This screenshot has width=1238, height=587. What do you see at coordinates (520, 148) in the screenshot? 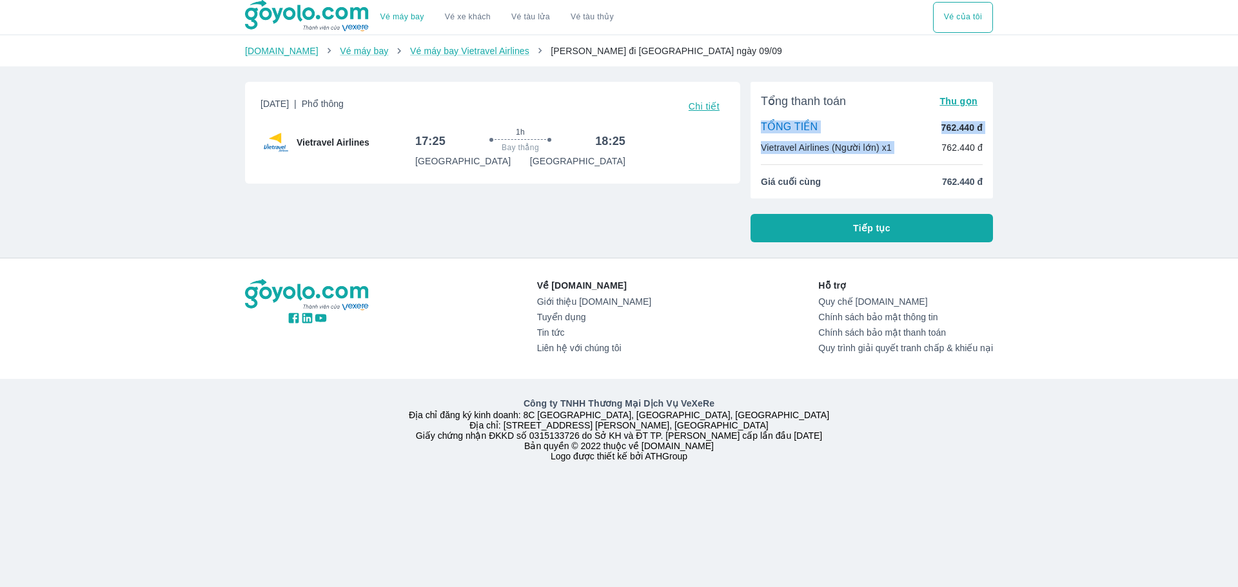
I see `span: Bay thẳng` at bounding box center [520, 148].